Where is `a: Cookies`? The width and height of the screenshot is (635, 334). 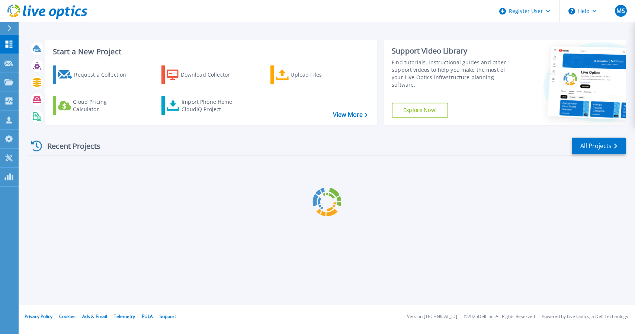
a: Cookies is located at coordinates (67, 316).